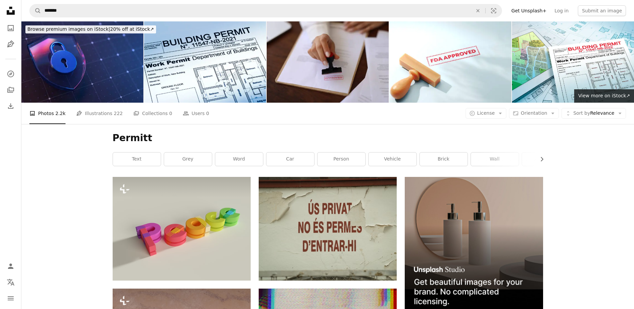  What do you see at coordinates (493, 11) in the screenshot?
I see `button: Visual search` at bounding box center [493, 11].